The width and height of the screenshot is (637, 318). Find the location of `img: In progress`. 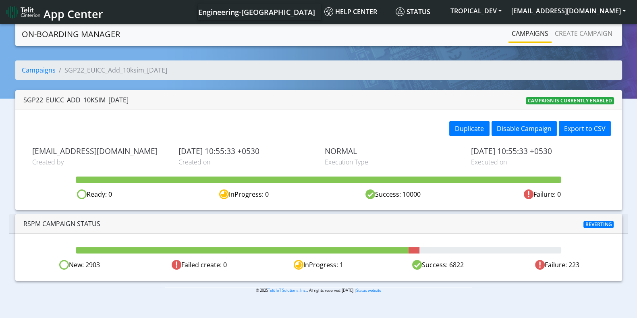

img: In progress is located at coordinates (298, 265).